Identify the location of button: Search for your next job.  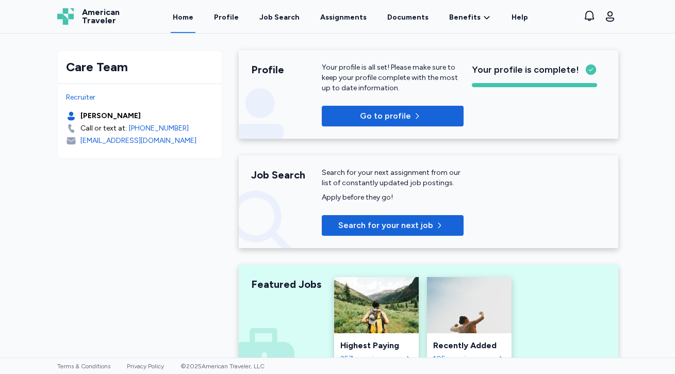
(392, 225).